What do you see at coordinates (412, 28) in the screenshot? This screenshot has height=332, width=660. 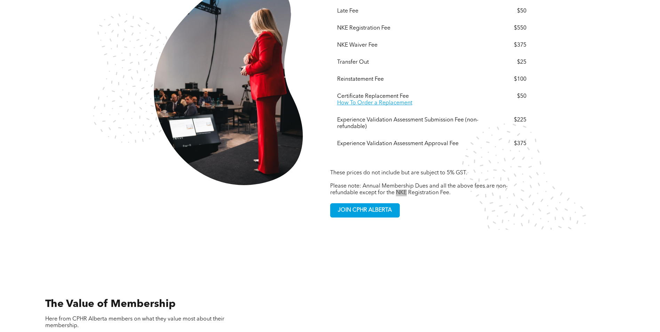 I see `div: NKE Registration Fee` at bounding box center [412, 28].